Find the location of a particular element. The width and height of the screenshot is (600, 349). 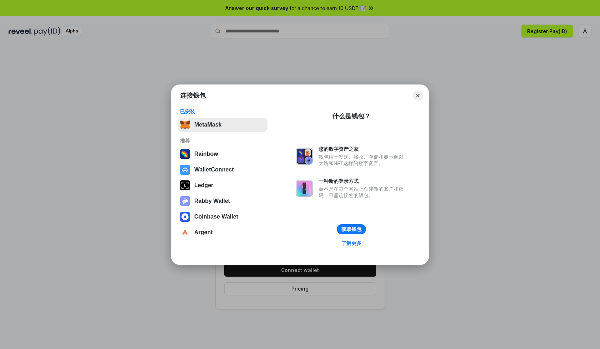

img: svg+xml,%3Csvg%20width%3D%22120%22%20height%3D%22120%22%20viewBox%3D%220%200%20120%20120%22%20fil... is located at coordinates (185, 154).